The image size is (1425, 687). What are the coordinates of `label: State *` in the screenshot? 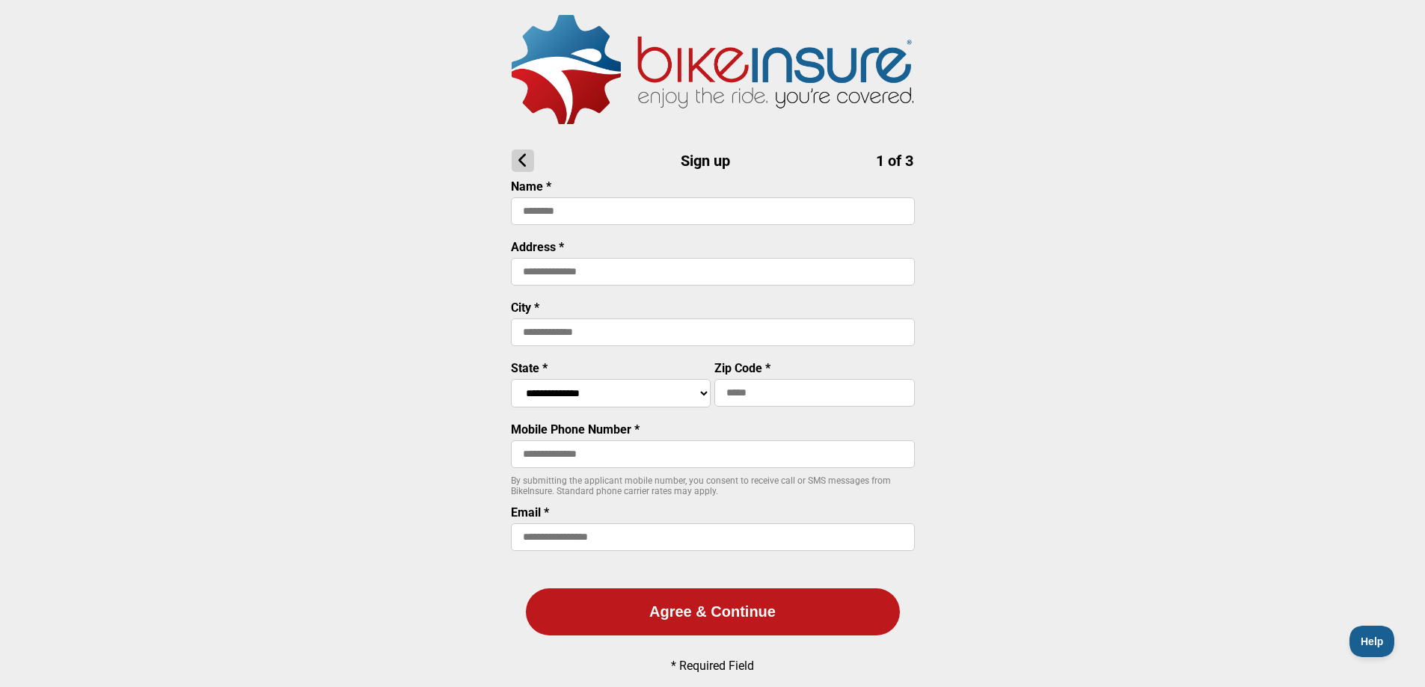 It's located at (529, 368).